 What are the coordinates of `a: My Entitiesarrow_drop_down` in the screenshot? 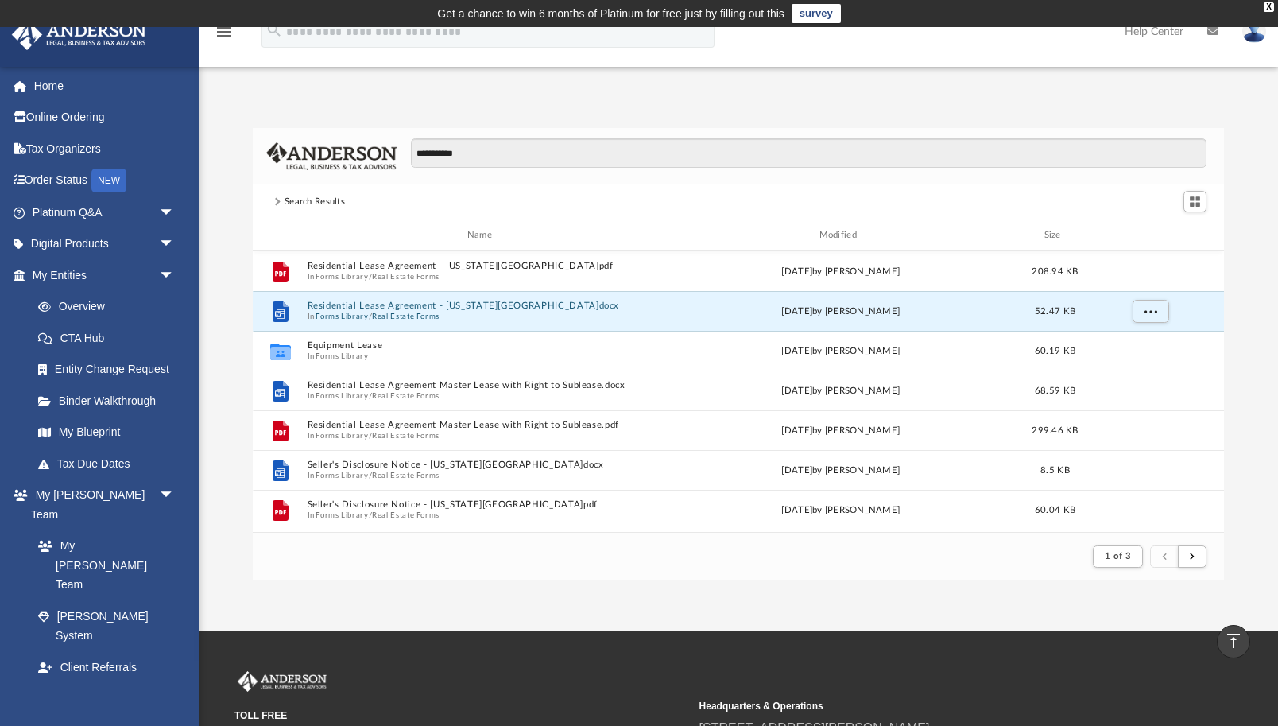 It's located at (105, 275).